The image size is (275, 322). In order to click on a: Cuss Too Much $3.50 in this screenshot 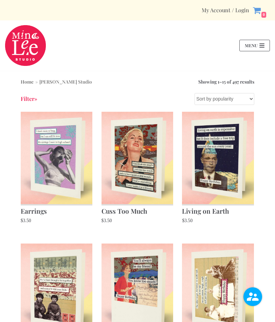, I will do `click(138, 168)`.